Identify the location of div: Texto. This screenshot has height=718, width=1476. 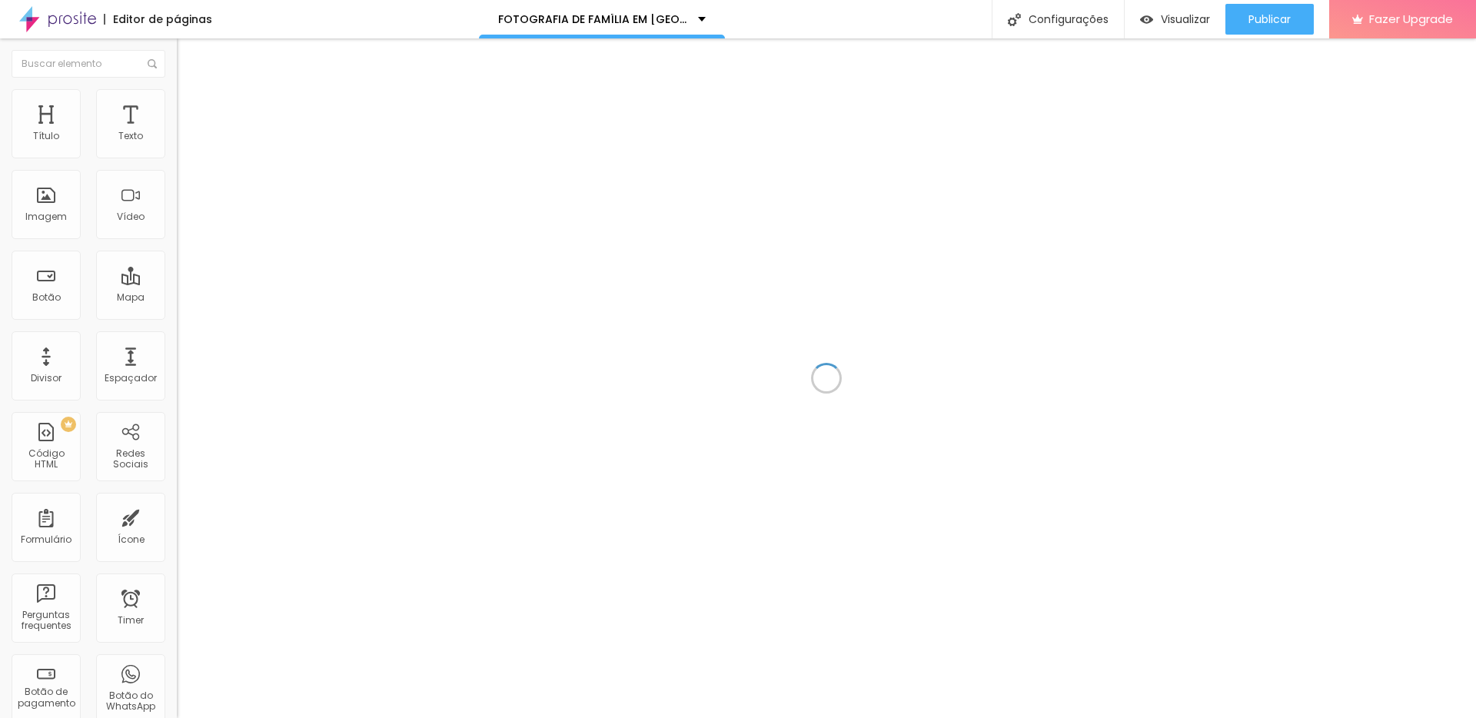
(131, 136).